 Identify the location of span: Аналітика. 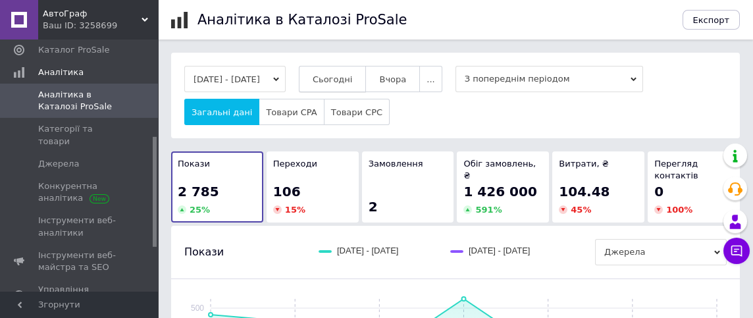
(61, 72).